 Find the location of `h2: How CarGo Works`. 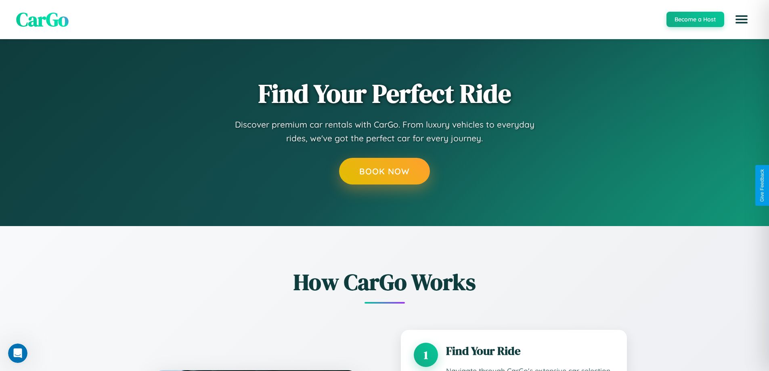

h2: How CarGo Works is located at coordinates (385, 282).